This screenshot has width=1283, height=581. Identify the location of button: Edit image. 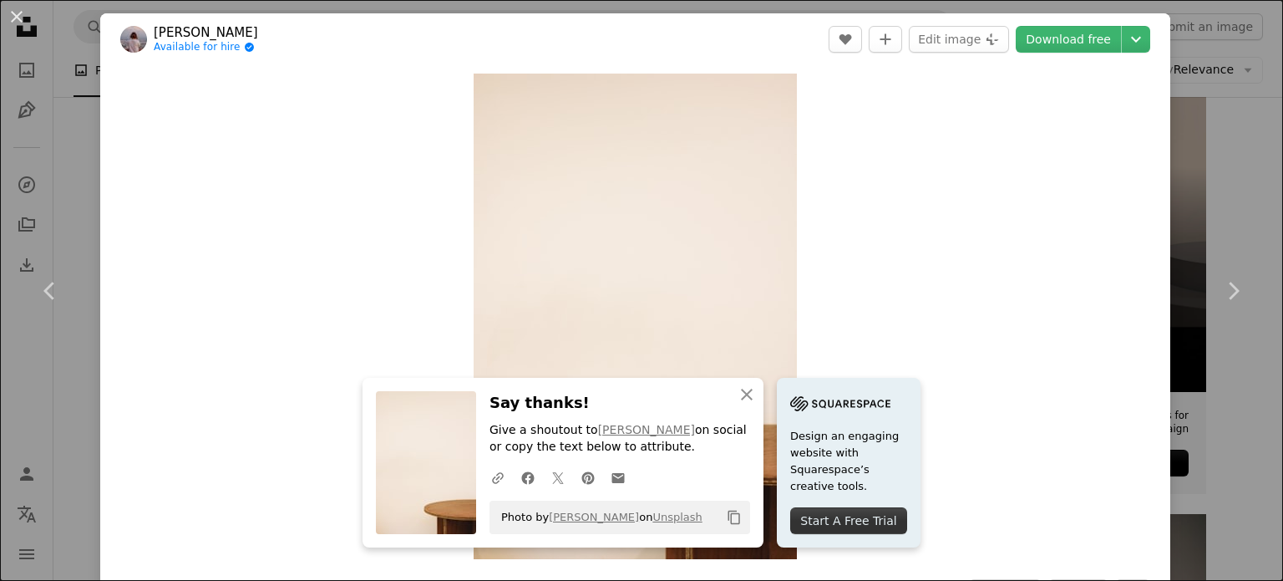
(959, 39).